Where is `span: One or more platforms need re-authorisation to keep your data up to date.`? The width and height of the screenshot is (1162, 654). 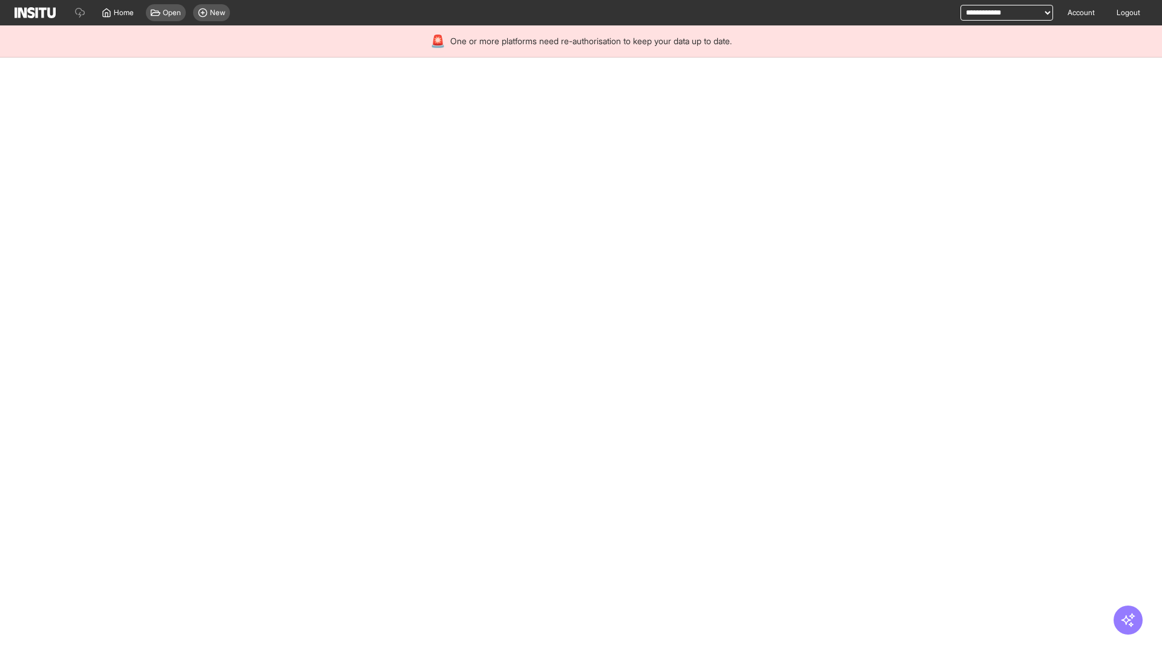
span: One or more platforms need re-authorisation to keep your data up to date. is located at coordinates (591, 41).